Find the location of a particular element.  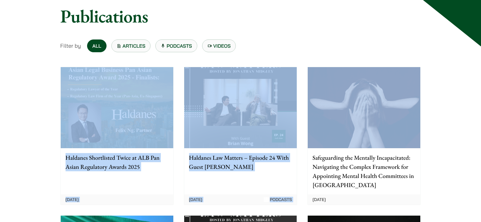

p: Safeguarding the Mentally Incapacitated: Navigating the Complex Framework for Appointing Mental H... is located at coordinates (364, 171).